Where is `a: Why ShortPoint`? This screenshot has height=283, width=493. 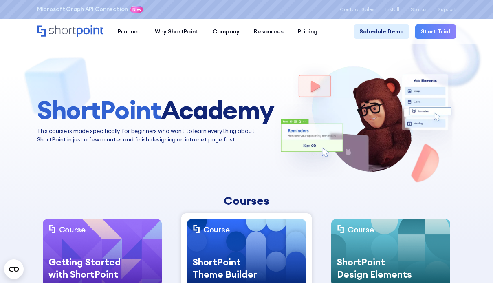
a: Why ShortPoint is located at coordinates (176, 31).